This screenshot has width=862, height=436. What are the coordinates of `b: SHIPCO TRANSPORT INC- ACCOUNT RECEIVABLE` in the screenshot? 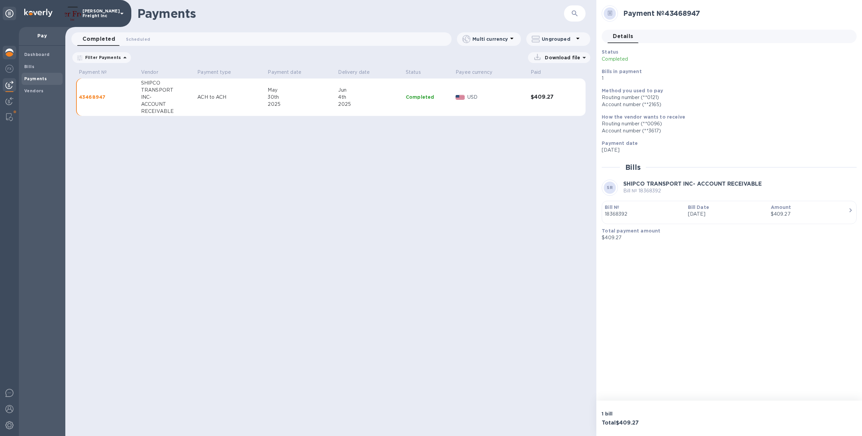 It's located at (692, 184).